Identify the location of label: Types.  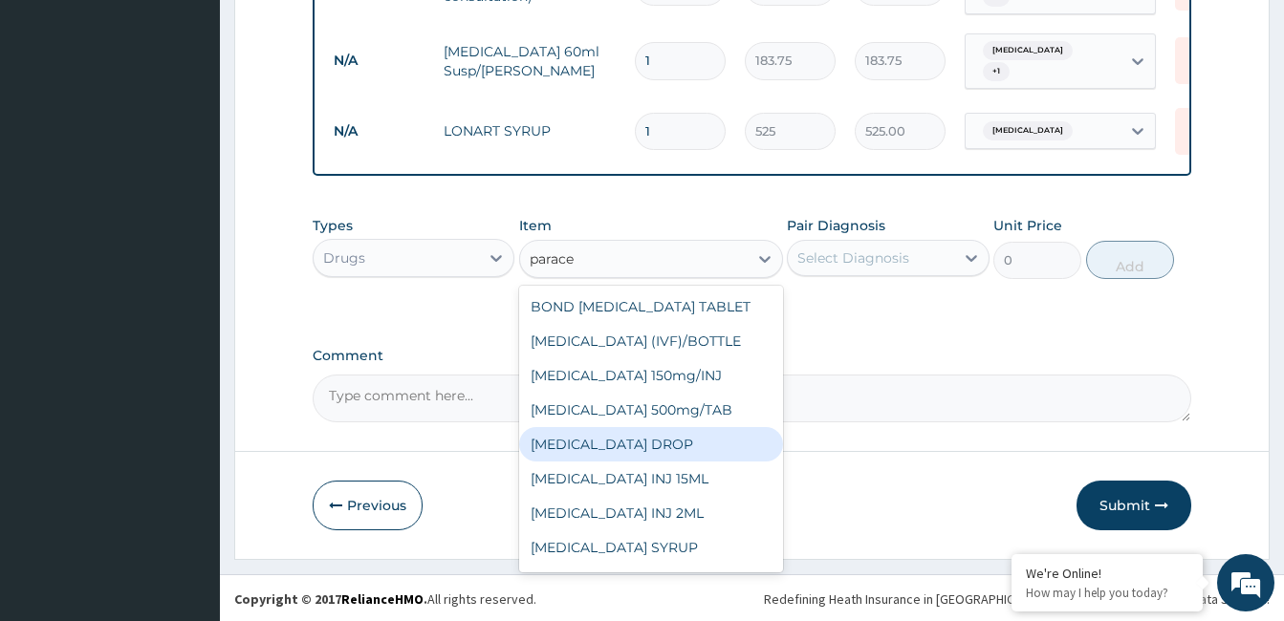
(333, 226).